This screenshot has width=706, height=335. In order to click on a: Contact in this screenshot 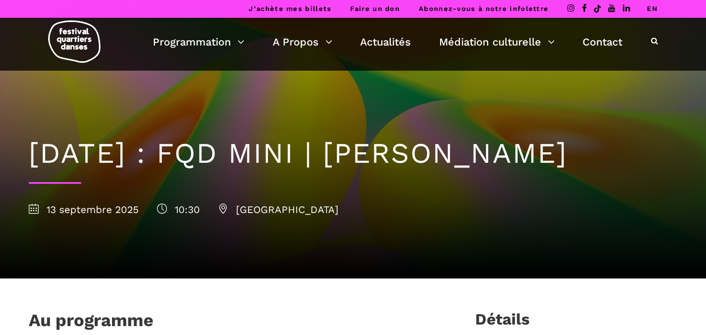, I will do `click(602, 42)`.